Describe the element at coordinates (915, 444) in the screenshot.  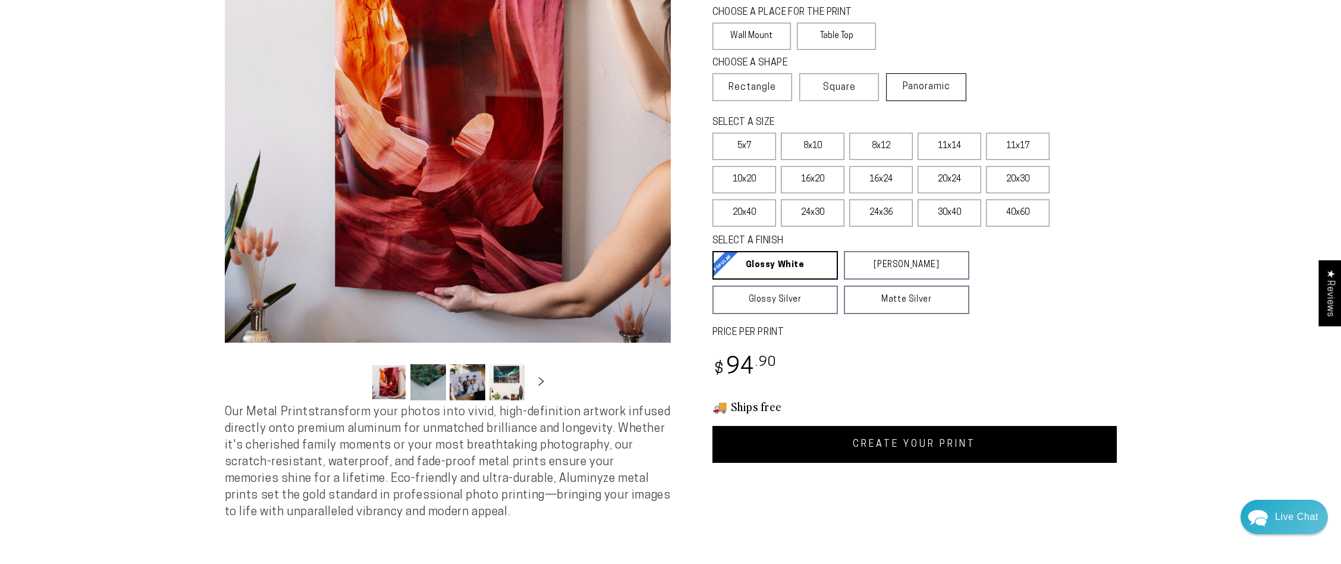
I see `a: CREATE YOUR PRINT` at that location.